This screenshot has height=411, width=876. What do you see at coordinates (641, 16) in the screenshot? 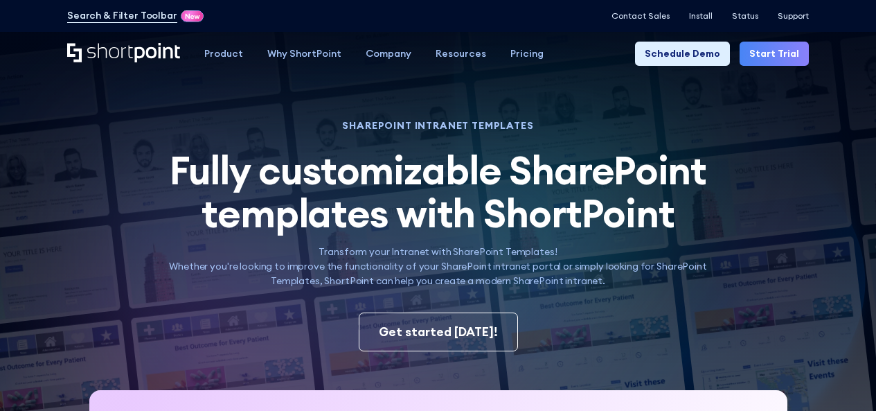
I see `a: Contact Sales` at bounding box center [641, 16].